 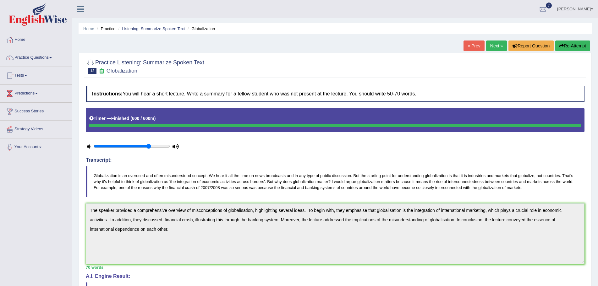 What do you see at coordinates (531, 46) in the screenshot?
I see `button: Report Question` at bounding box center [531, 46].